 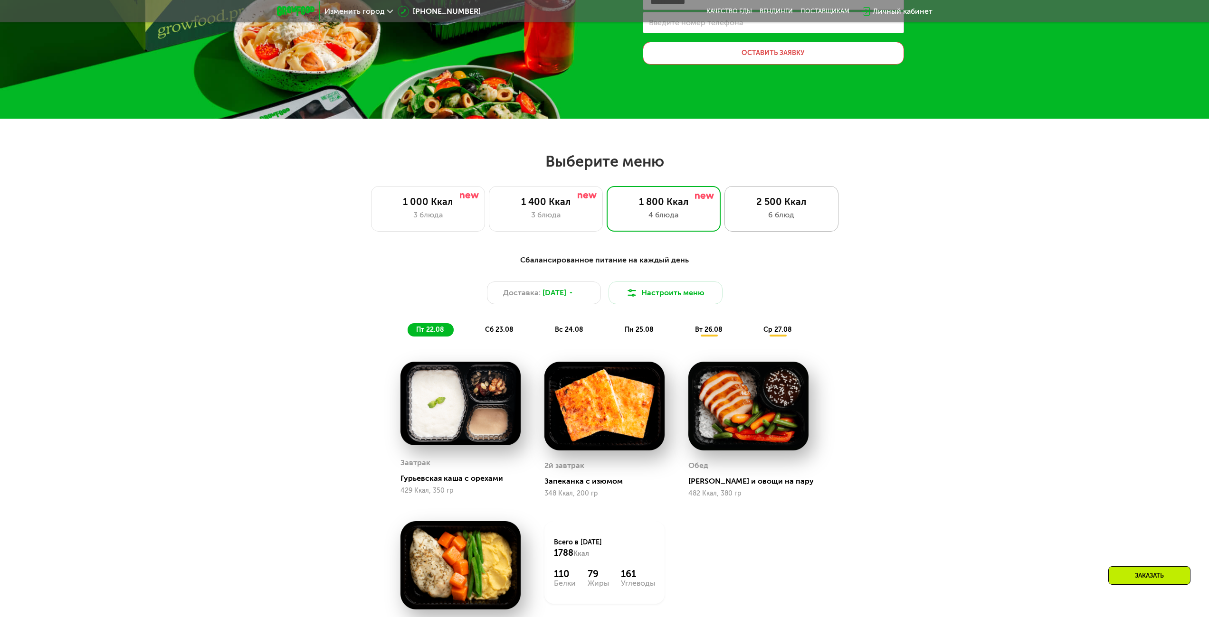 What do you see at coordinates (708, 330) in the screenshot?
I see `span: вт 26.08` at bounding box center [708, 330].